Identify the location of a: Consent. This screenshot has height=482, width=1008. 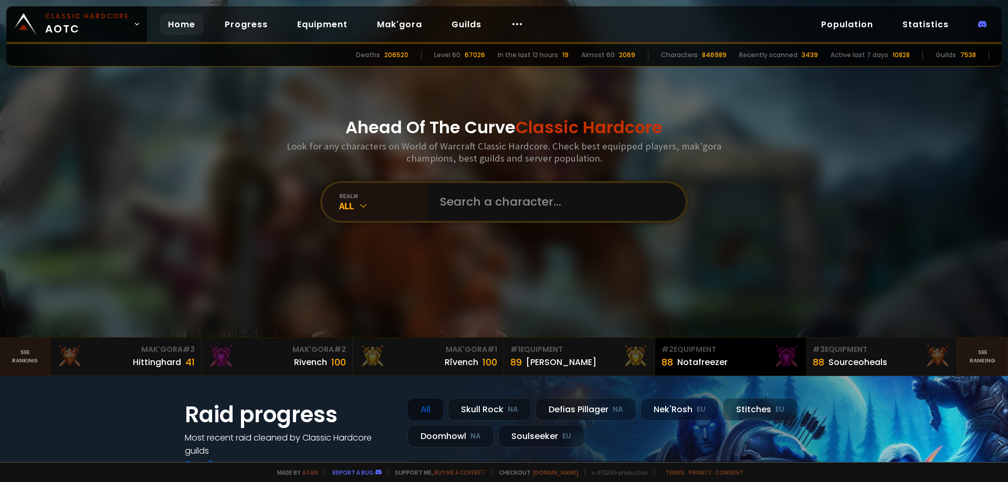
(729, 472).